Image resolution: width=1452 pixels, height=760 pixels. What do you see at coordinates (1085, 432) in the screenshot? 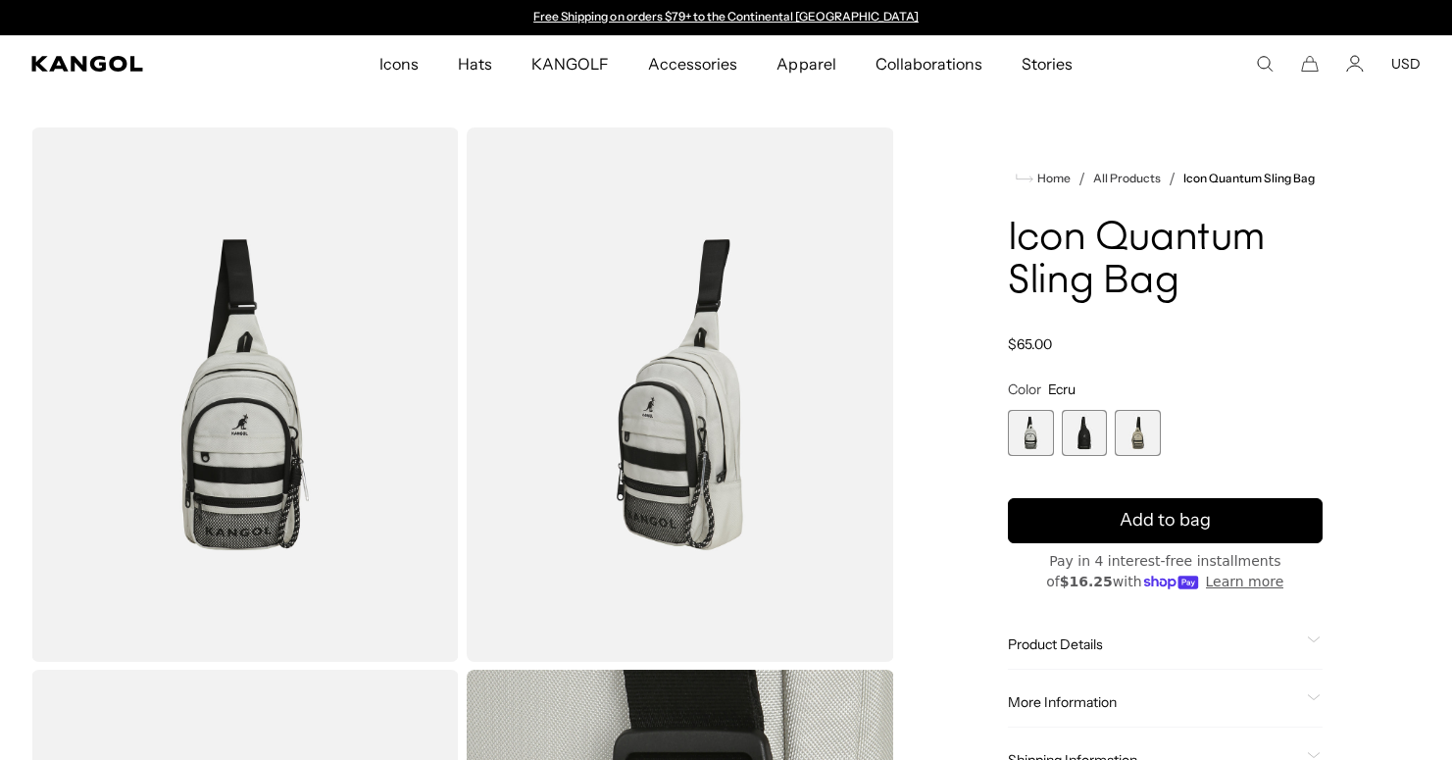
I see `label: Black` at bounding box center [1085, 432].